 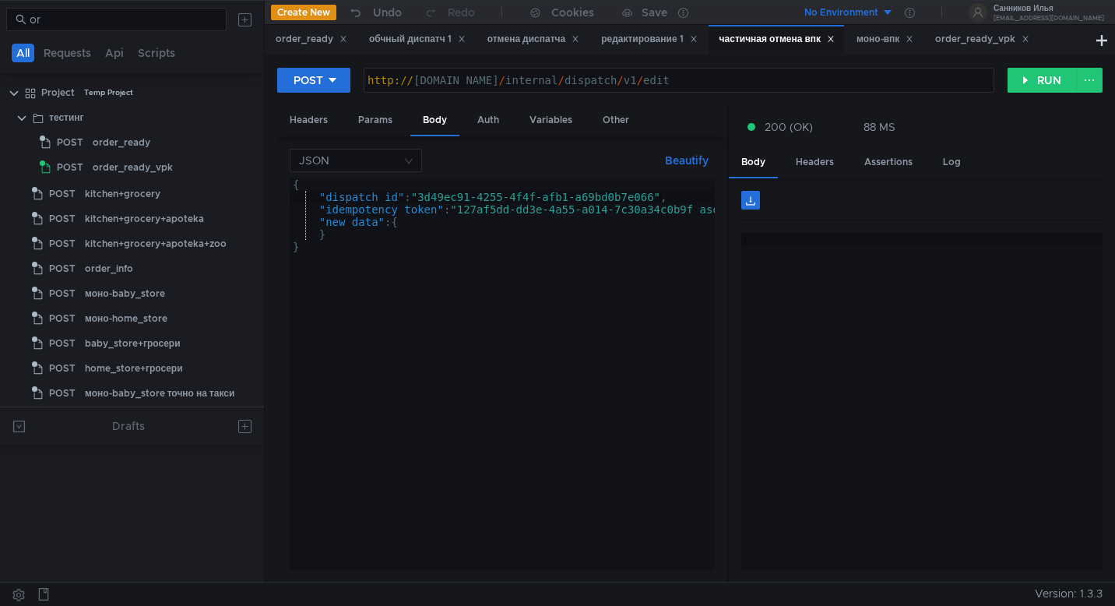 What do you see at coordinates (304, 12) in the screenshot?
I see `button: Create New` at bounding box center [304, 12].